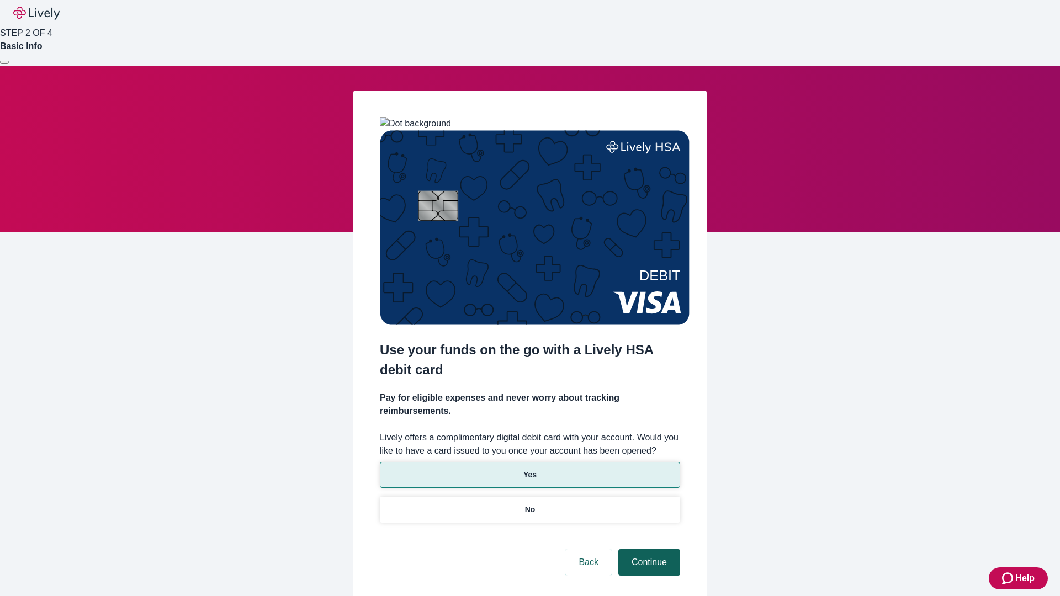  I want to click on img: Dot background, so click(415, 124).